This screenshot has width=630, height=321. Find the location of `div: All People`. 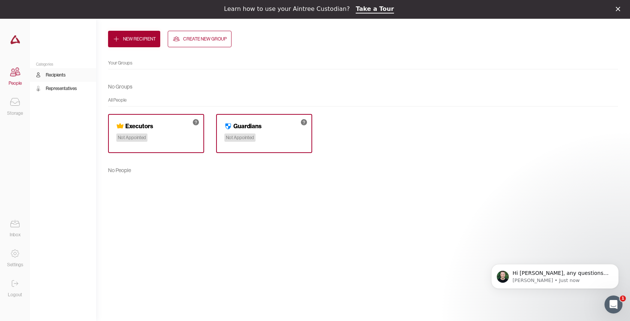

div: All People is located at coordinates (363, 100).